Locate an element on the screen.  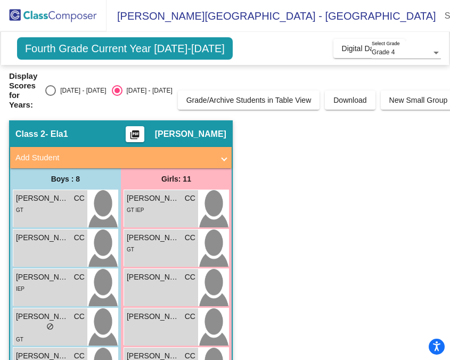
button: Download is located at coordinates (350, 100).